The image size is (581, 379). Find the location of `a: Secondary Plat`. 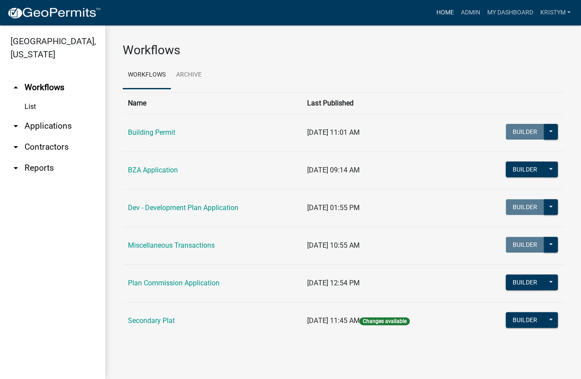

a: Secondary Plat is located at coordinates (151, 320).